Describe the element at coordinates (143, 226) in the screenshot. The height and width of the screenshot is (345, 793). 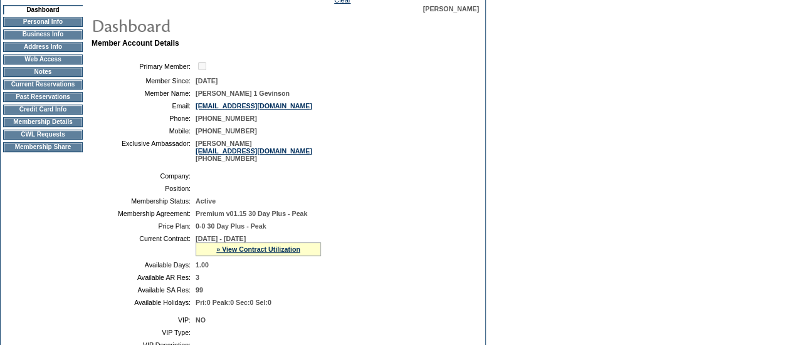
I see `td: Price Plan:` at that location.